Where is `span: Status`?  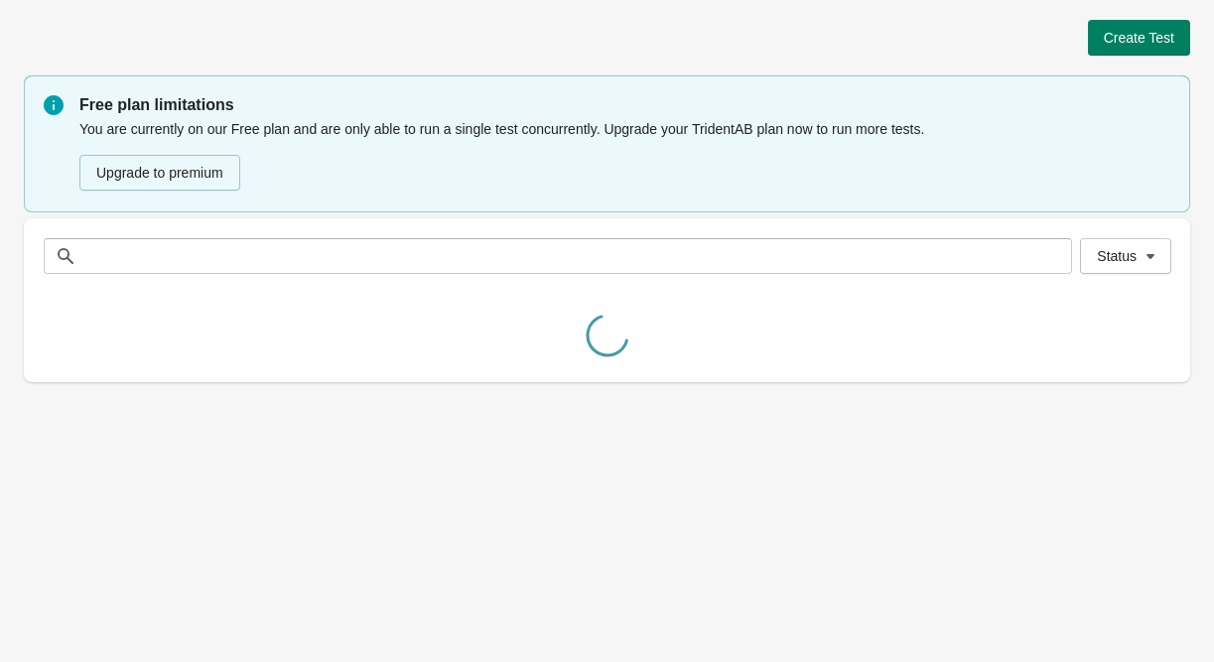 span: Status is located at coordinates (1116, 256).